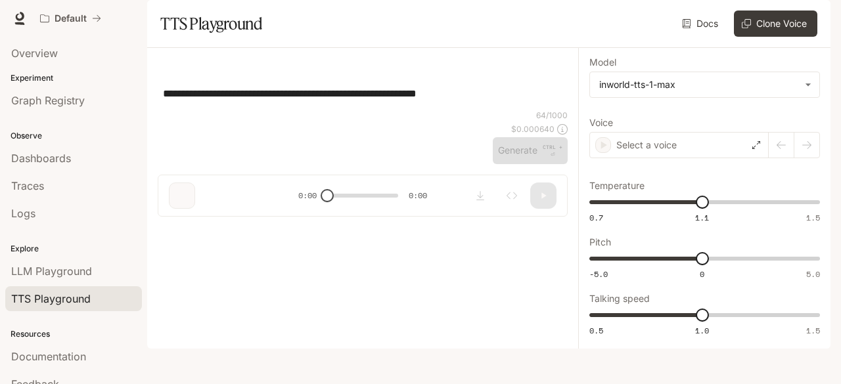 This screenshot has height=384, width=841. What do you see at coordinates (701, 217) in the screenshot?
I see `span: 1.1` at bounding box center [701, 217].